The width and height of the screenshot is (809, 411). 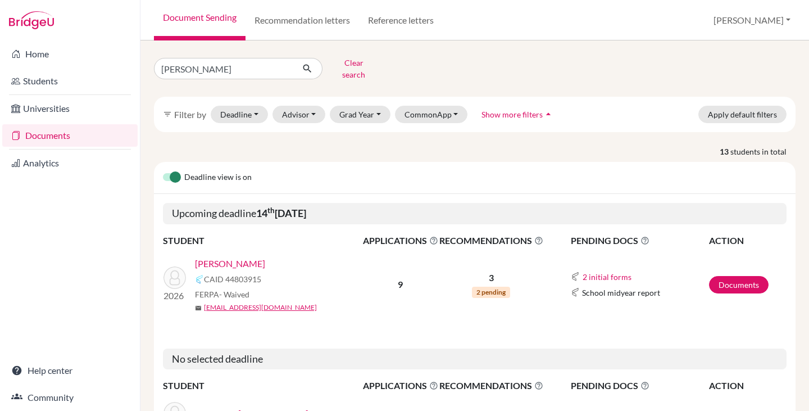 What do you see at coordinates (518, 114) in the screenshot?
I see `button: Show more filtersarrow_drop_up` at bounding box center [518, 114].